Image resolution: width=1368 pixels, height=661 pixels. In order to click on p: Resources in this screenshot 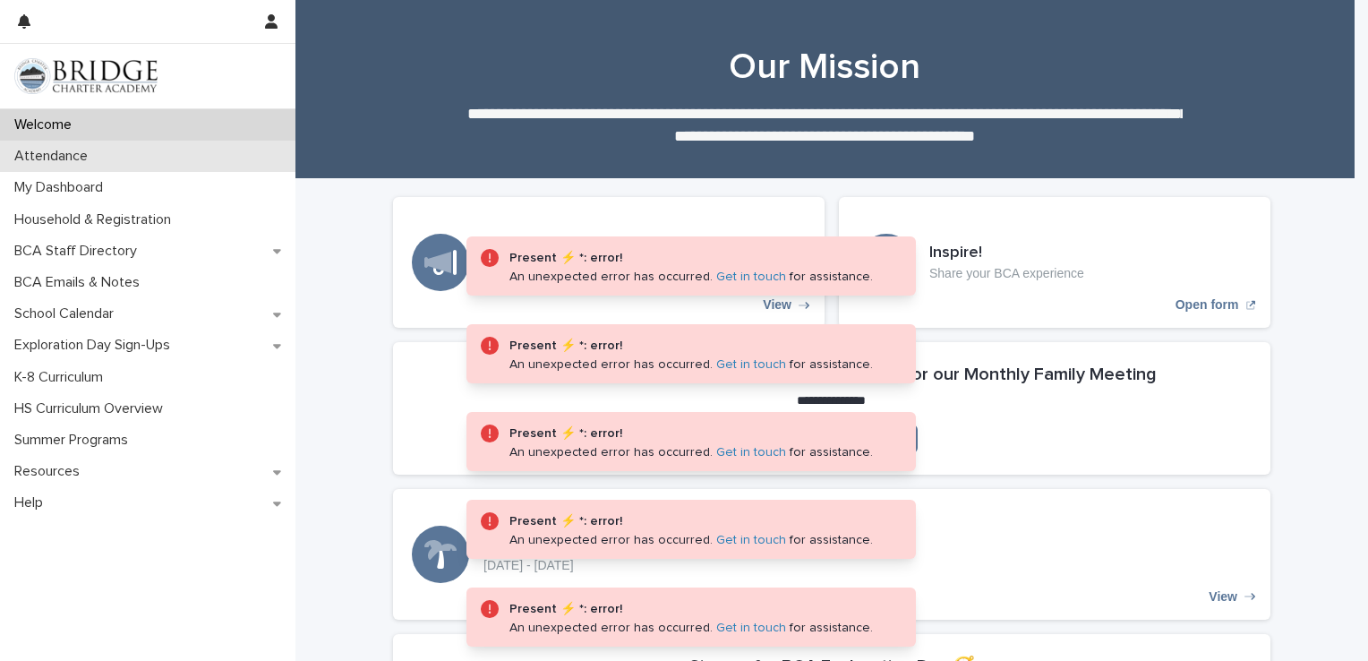, I will do `click(50, 471)`.